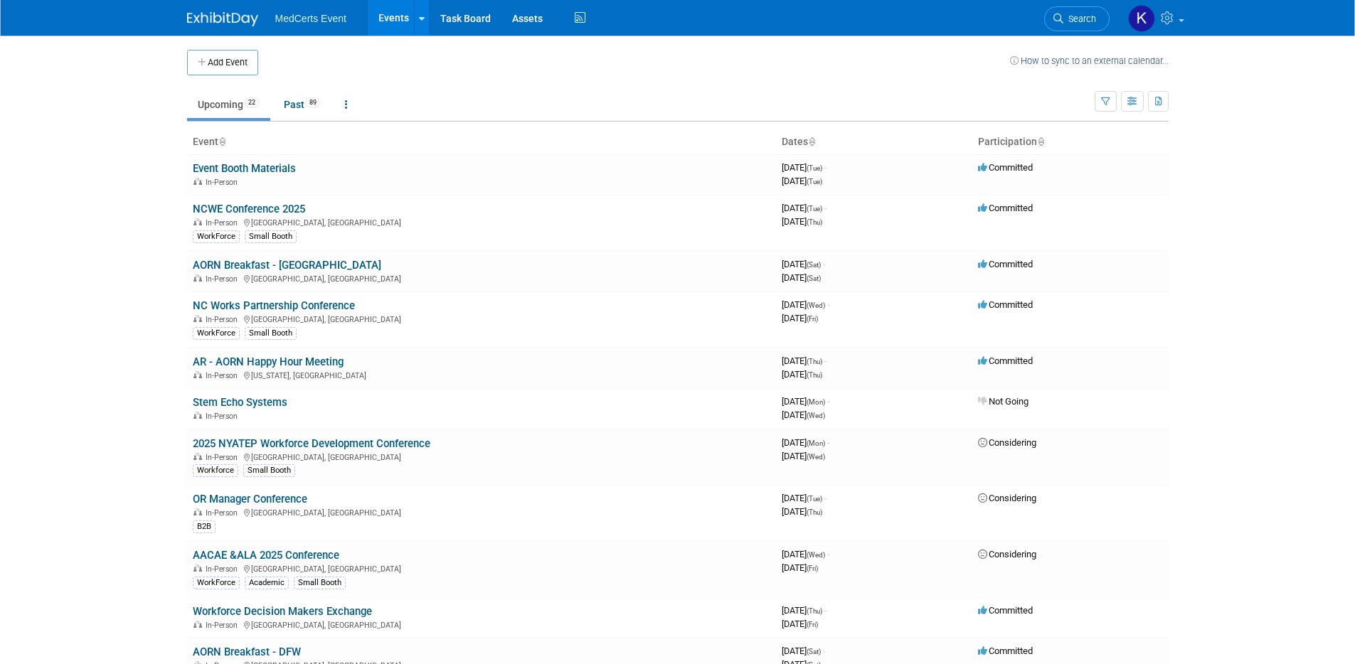 Image resolution: width=1355 pixels, height=664 pixels. What do you see at coordinates (204, 527) in the screenshot?
I see `div: B2B` at bounding box center [204, 527].